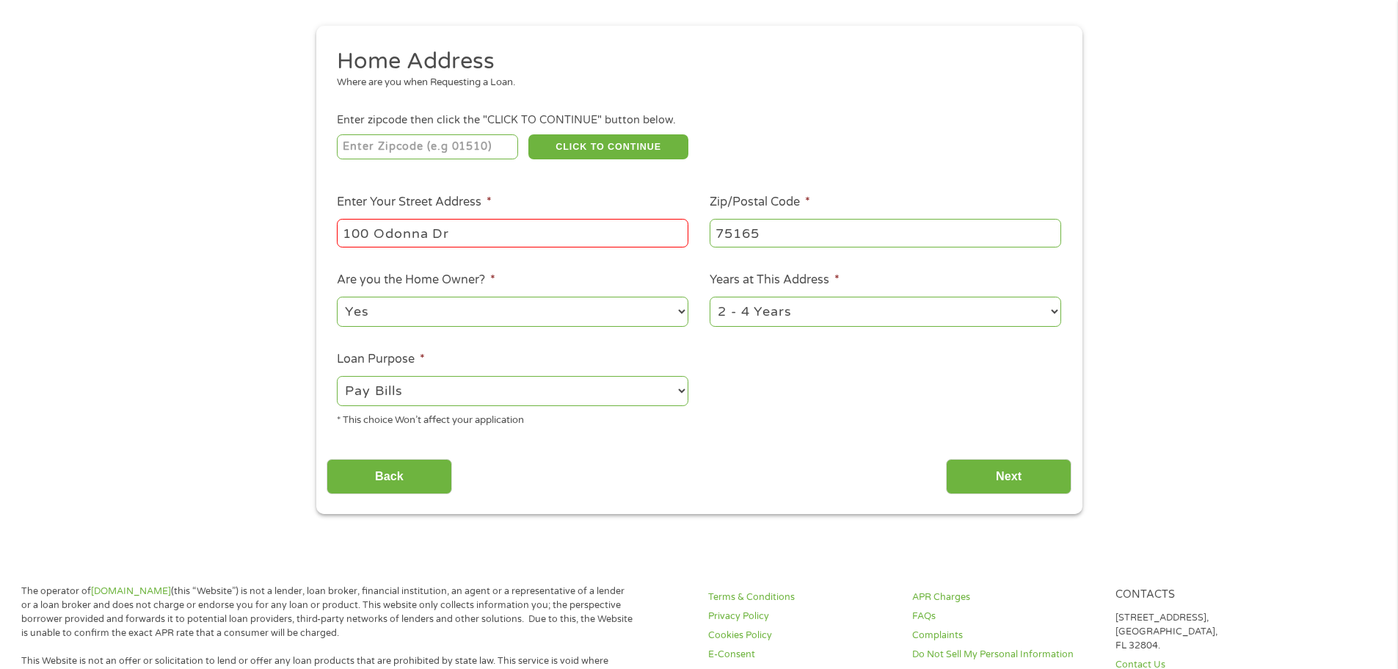 The height and width of the screenshot is (669, 1398). I want to click on label: Are you the Home Owner?, so click(416, 280).